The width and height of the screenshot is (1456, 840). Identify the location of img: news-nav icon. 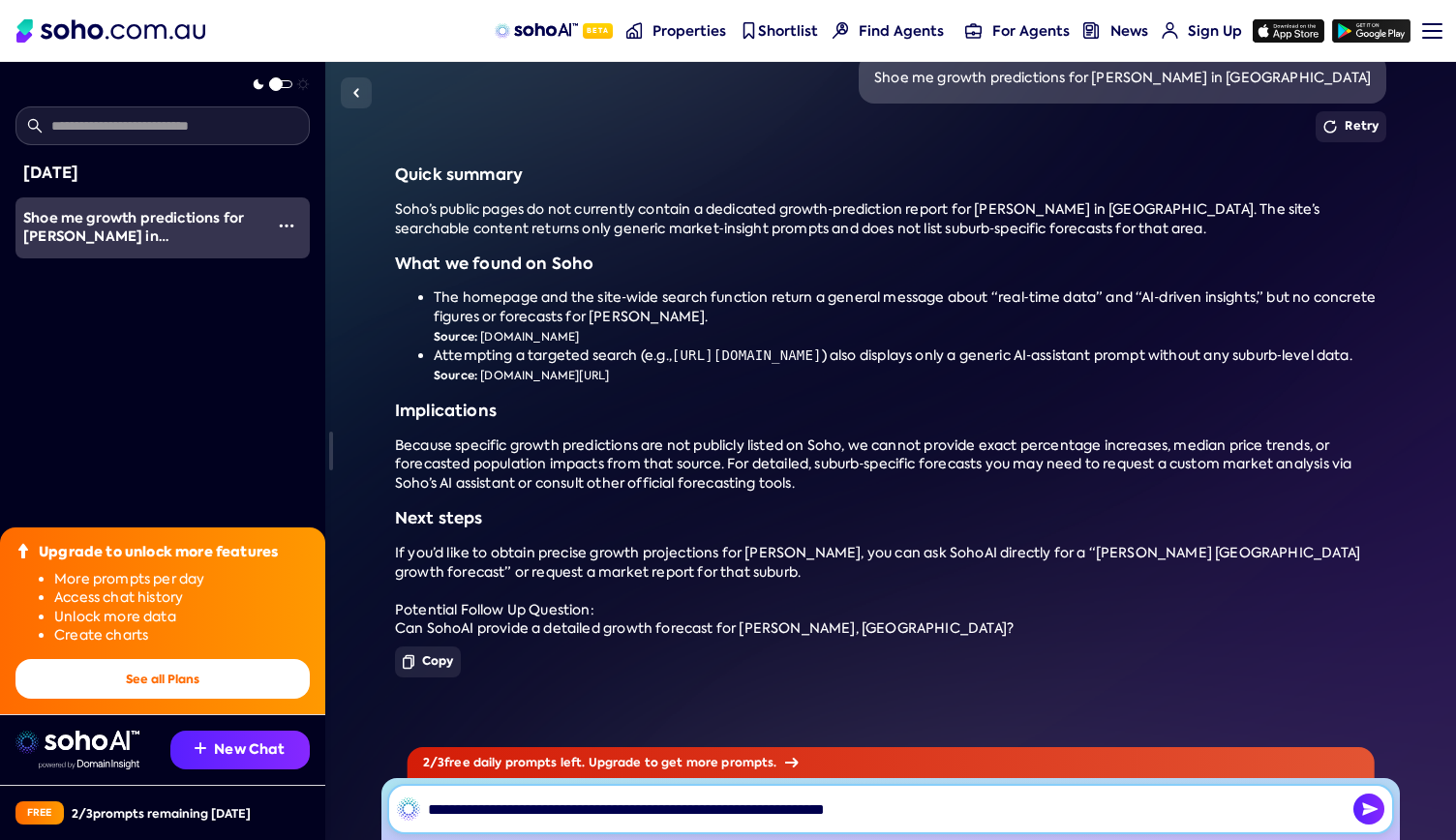
(1091, 30).